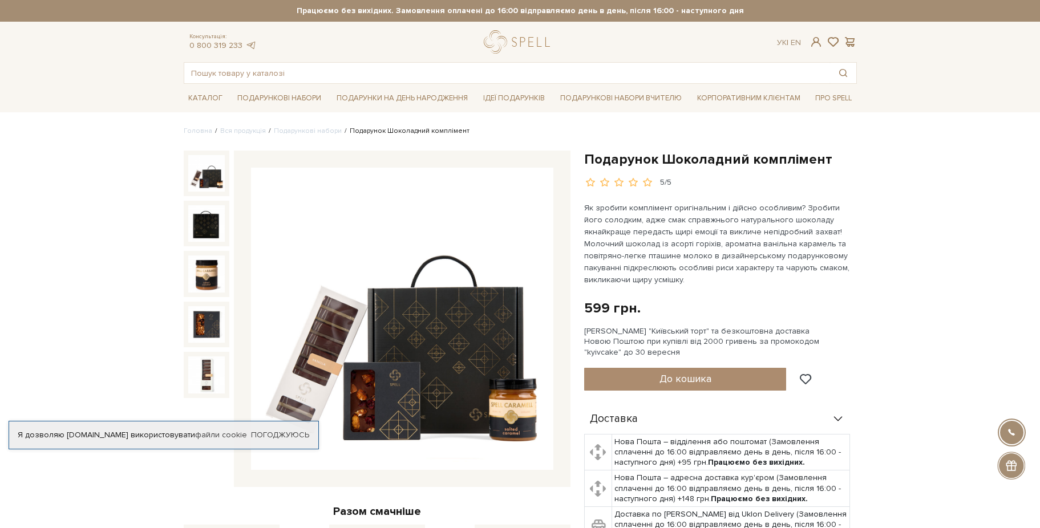  I want to click on a: logo, so click(519, 42).